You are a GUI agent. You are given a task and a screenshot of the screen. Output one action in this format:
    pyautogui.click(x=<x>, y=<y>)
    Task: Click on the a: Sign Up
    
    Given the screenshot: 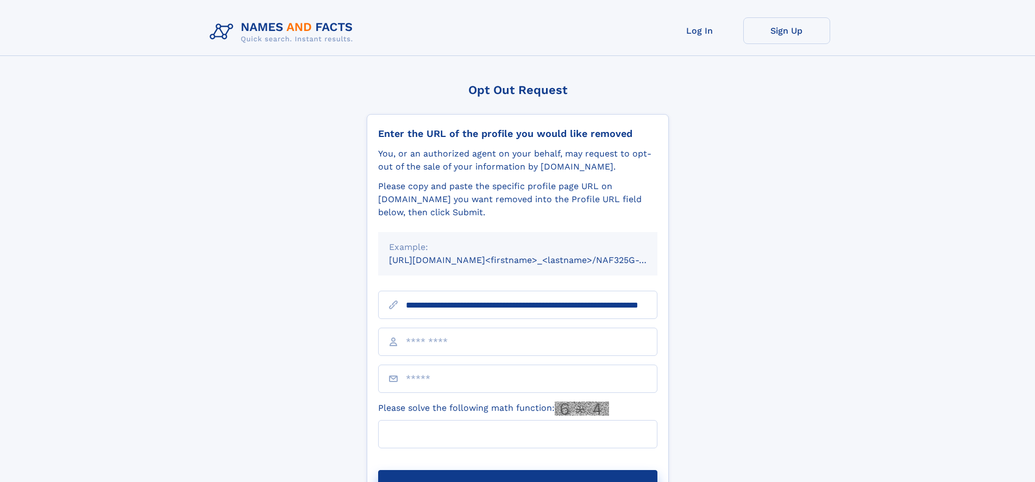 What is the action you would take?
    pyautogui.click(x=787, y=30)
    